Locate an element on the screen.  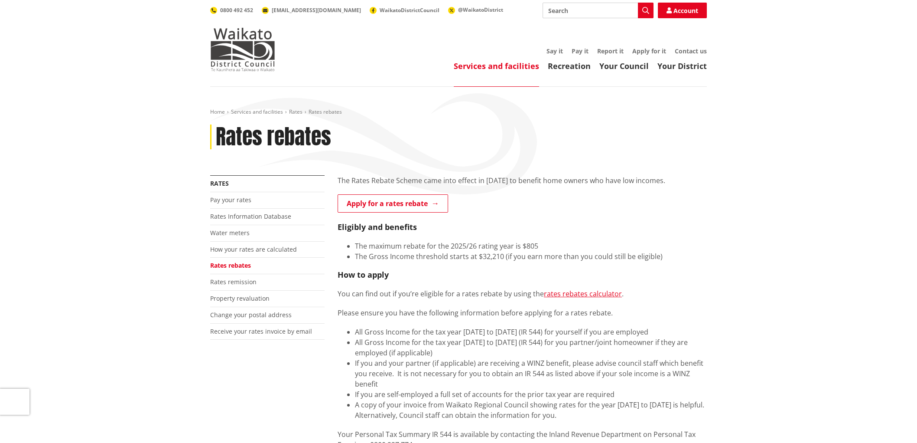
span: Rates rebates is located at coordinates (325, 111).